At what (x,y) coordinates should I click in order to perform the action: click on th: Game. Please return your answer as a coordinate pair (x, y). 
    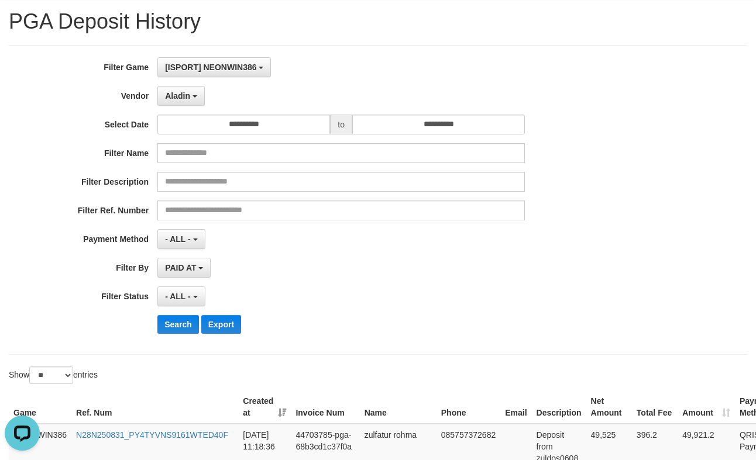
    Looking at the image, I should click on (40, 407).